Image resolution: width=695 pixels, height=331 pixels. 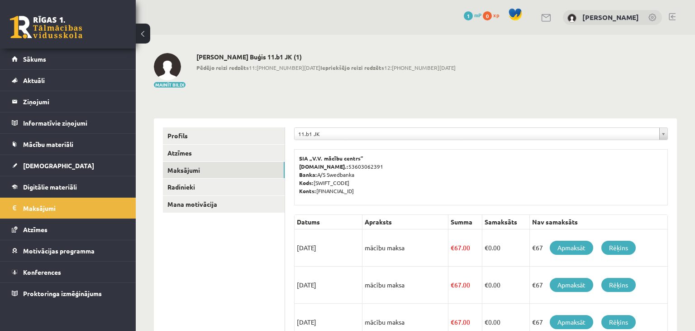 I want to click on span: Konferences, so click(x=42, y=272).